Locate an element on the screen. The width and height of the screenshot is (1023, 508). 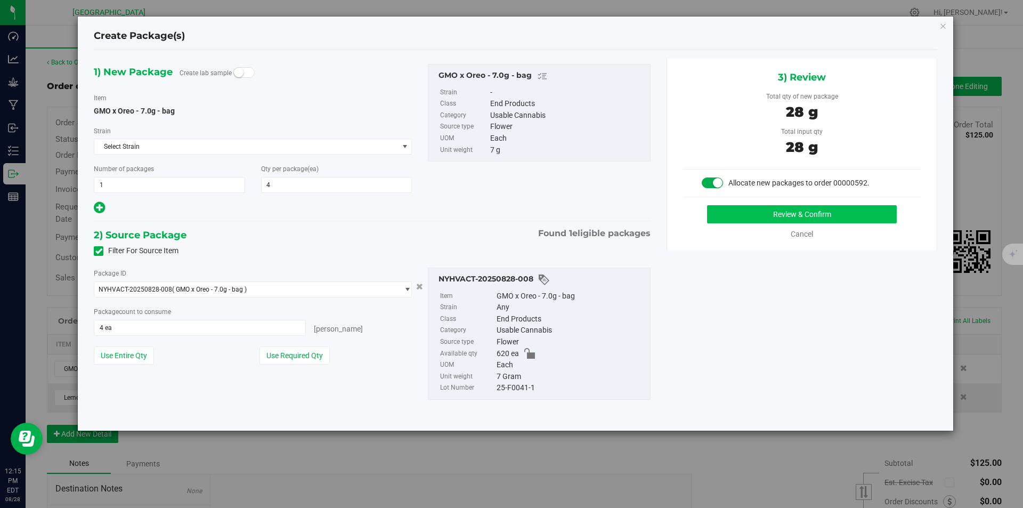
span: 3) Review is located at coordinates (802, 77).